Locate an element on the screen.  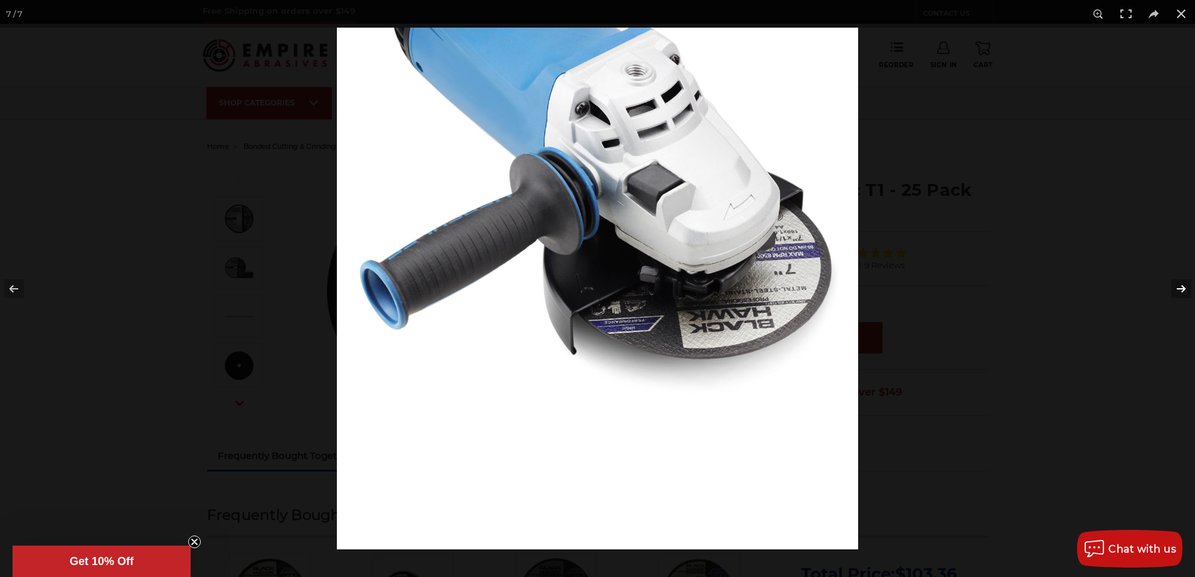
button: Next (arrow right) is located at coordinates (1174, 289).